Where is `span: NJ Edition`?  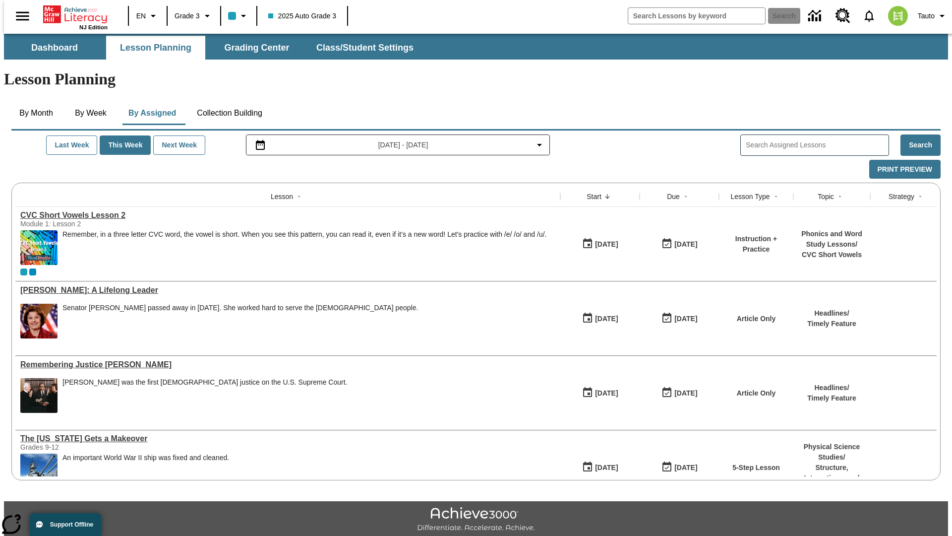 span: NJ Edition is located at coordinates (93, 27).